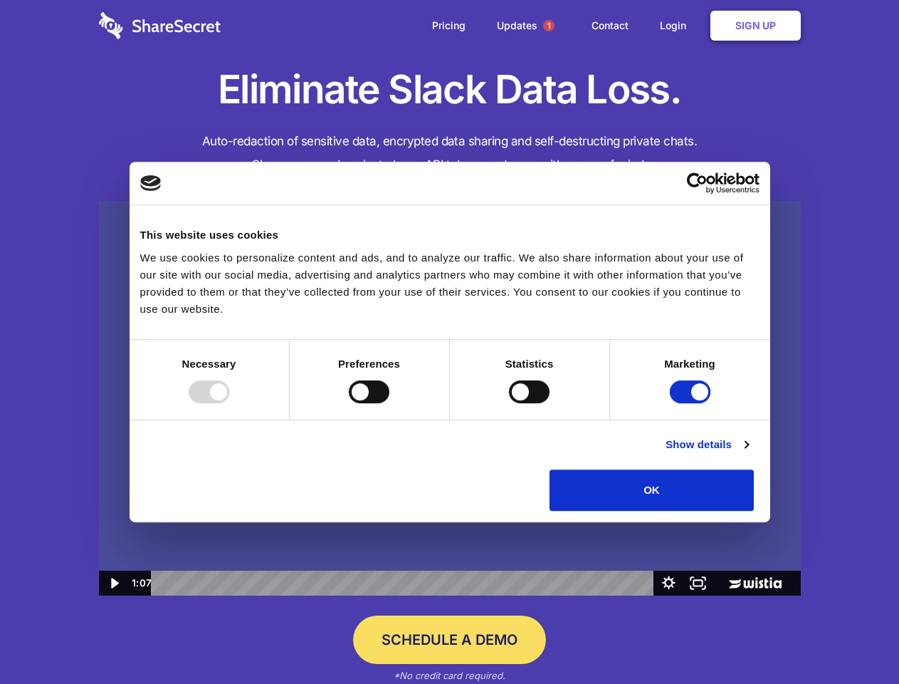 This screenshot has height=684, width=899. Describe the element at coordinates (707, 444) in the screenshot. I see `a: Show details` at that location.